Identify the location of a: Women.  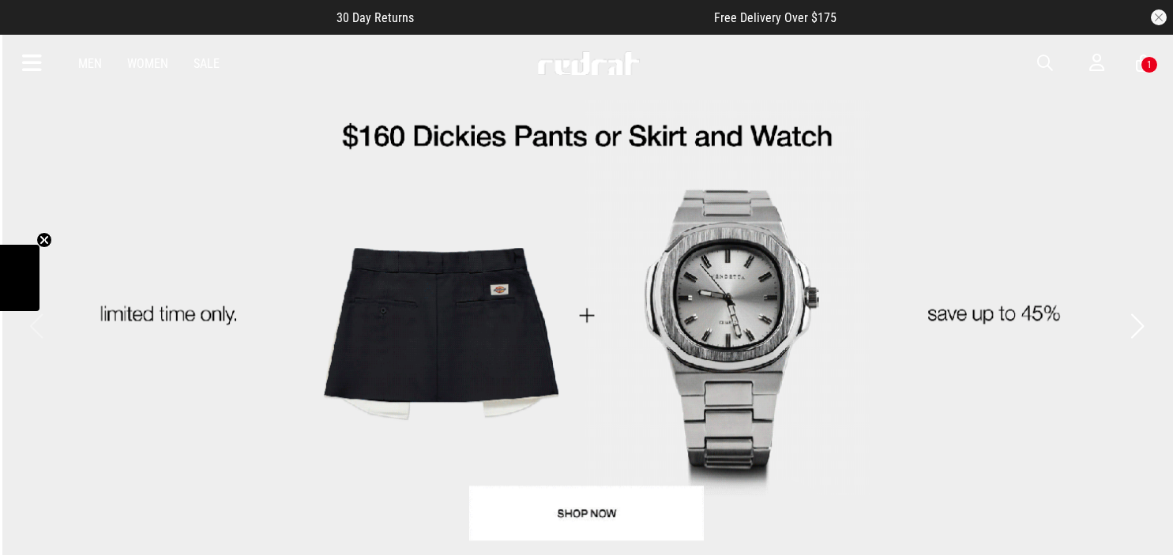
(148, 63).